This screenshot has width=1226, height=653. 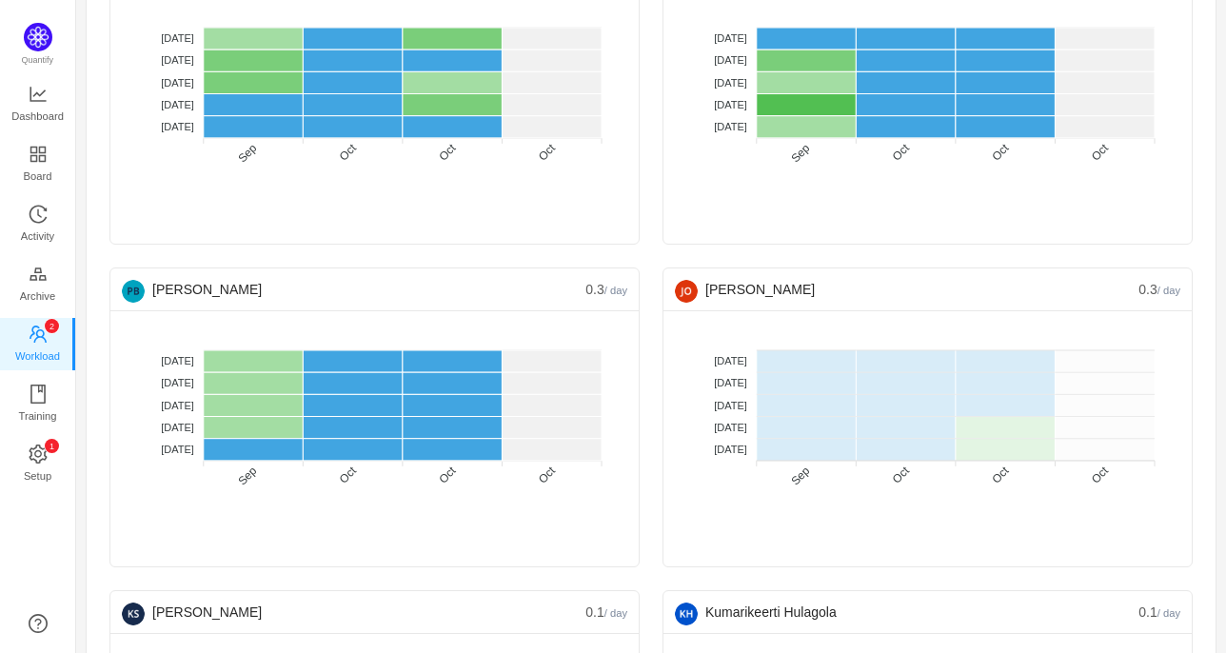 I want to click on p: 2, so click(x=50, y=326).